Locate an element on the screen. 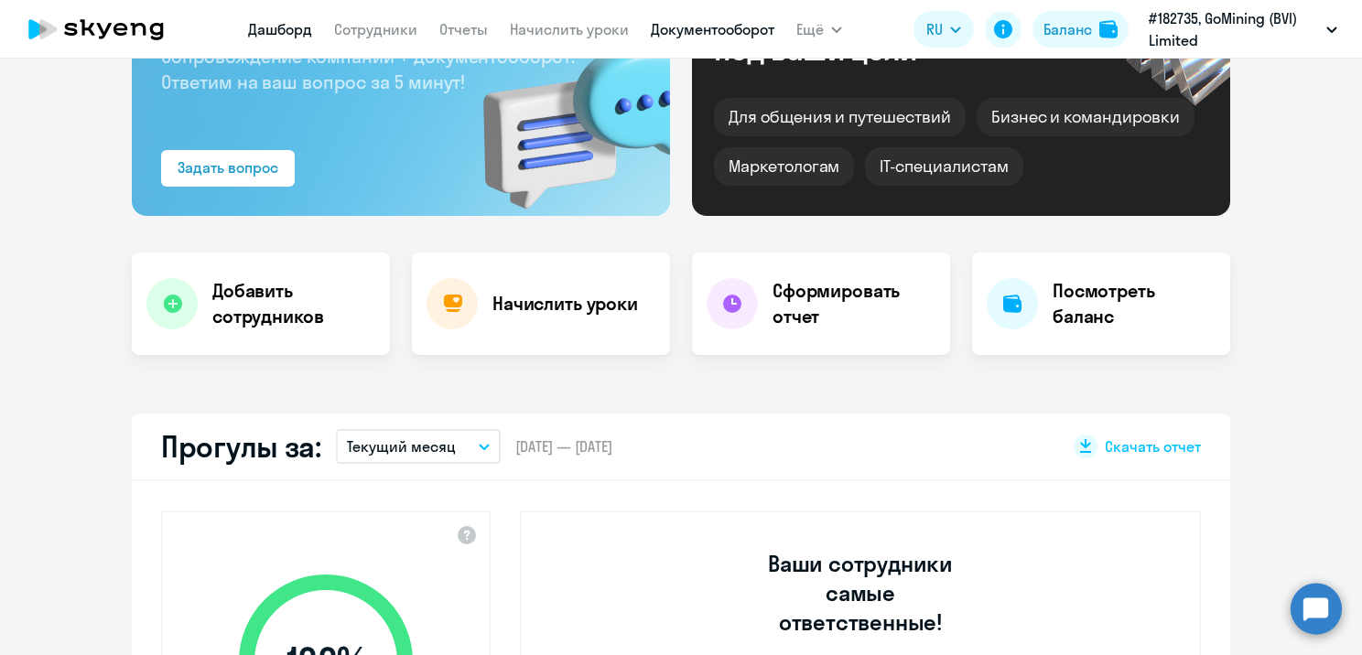  a: Начислить уроки is located at coordinates (569, 29).